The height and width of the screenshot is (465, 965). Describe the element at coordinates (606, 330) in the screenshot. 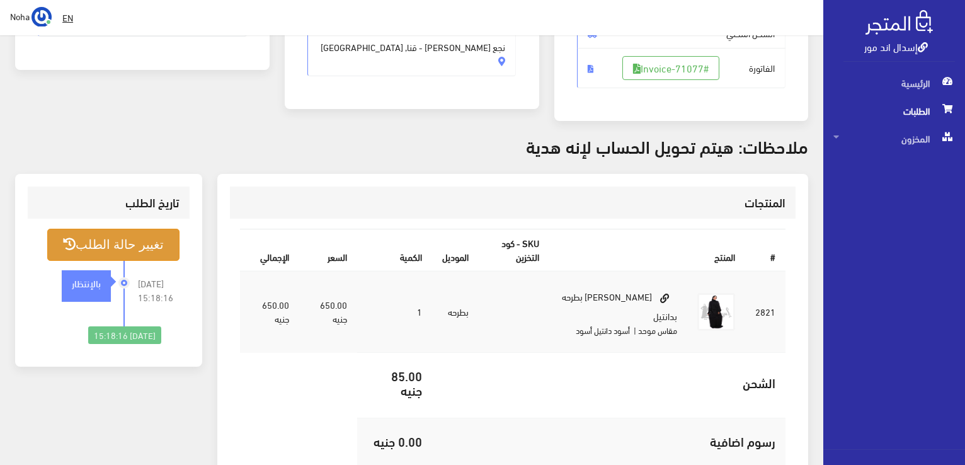

I see `small: | أسود دانتيل أسود` at that location.